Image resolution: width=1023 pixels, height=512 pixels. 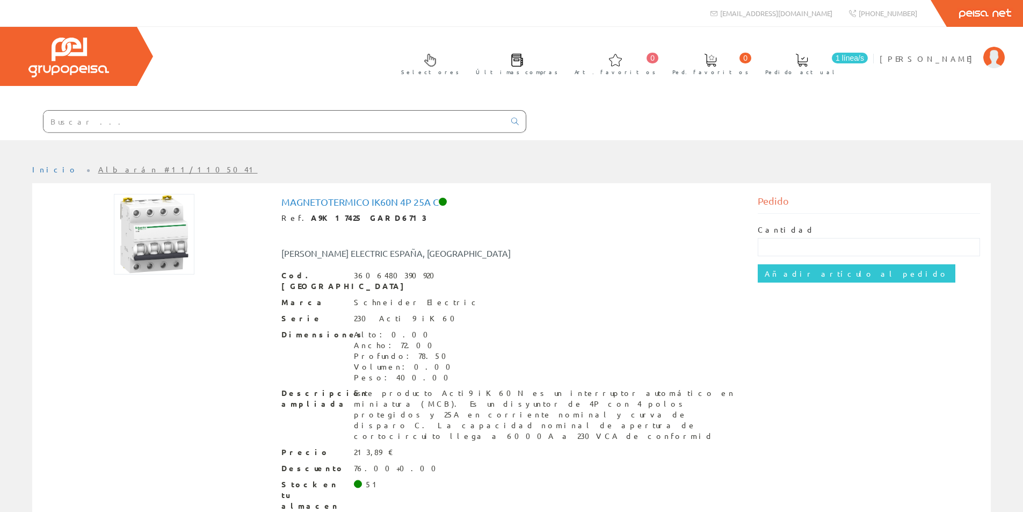 What do you see at coordinates (405, 335) in the screenshot?
I see `div: Alto: 0.00` at bounding box center [405, 335].